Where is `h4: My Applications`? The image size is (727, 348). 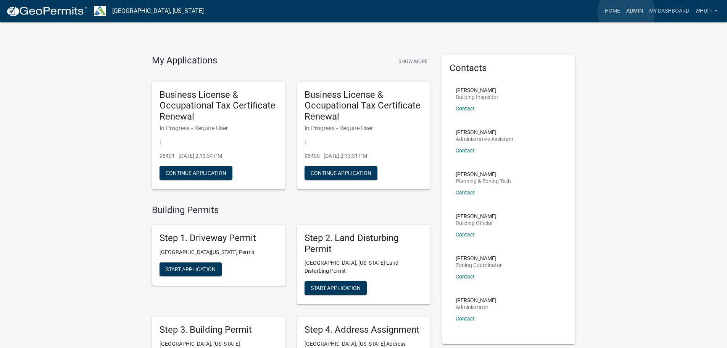
h4: My Applications is located at coordinates (184, 61).